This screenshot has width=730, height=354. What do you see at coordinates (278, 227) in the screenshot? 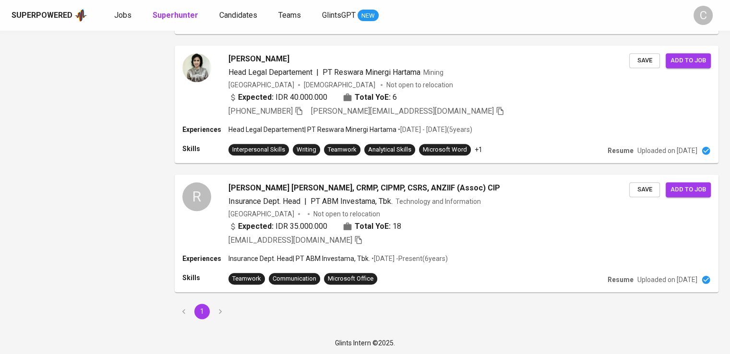
I see `div: IDR 35.000.000` at bounding box center [278, 227].